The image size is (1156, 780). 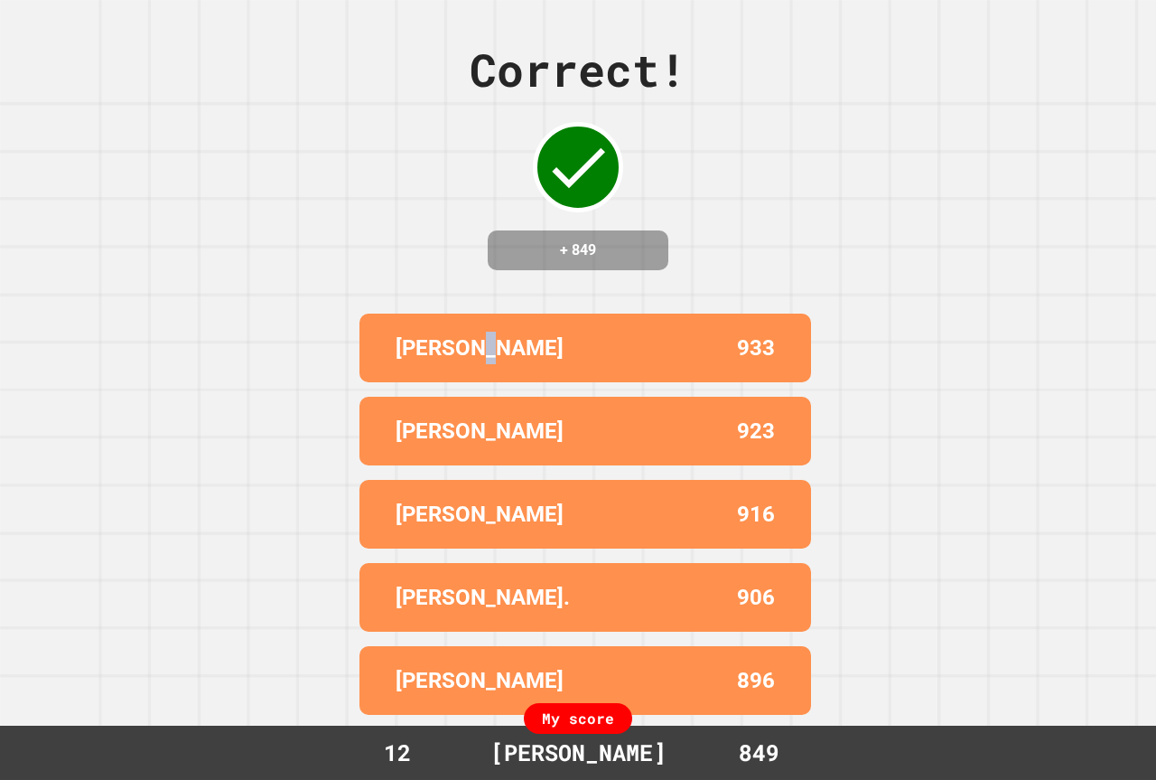 I want to click on p: 916, so click(x=756, y=514).